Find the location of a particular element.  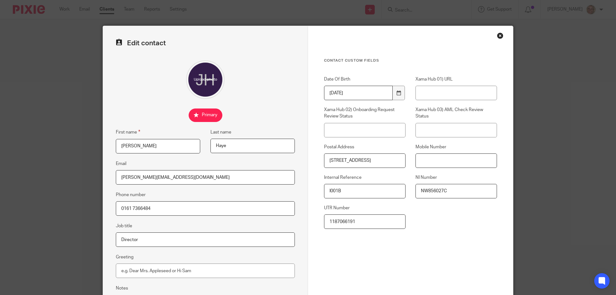

label: NI Number is located at coordinates (456, 177).